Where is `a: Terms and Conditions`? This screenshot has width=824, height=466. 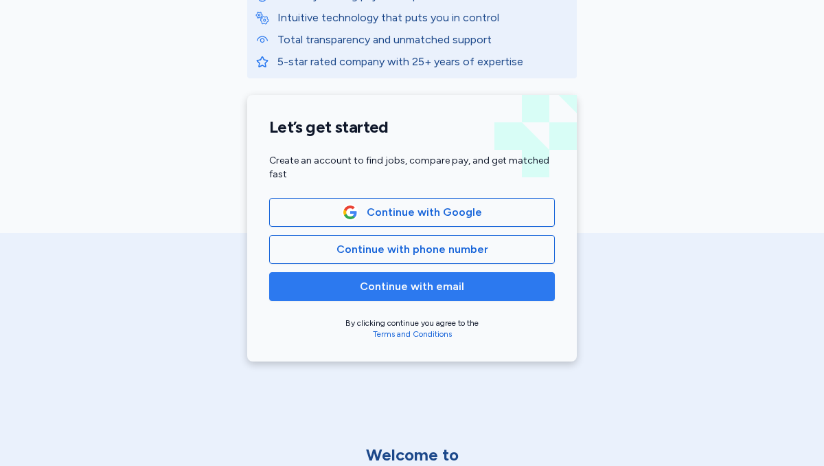 a: Terms and Conditions is located at coordinates (412, 334).